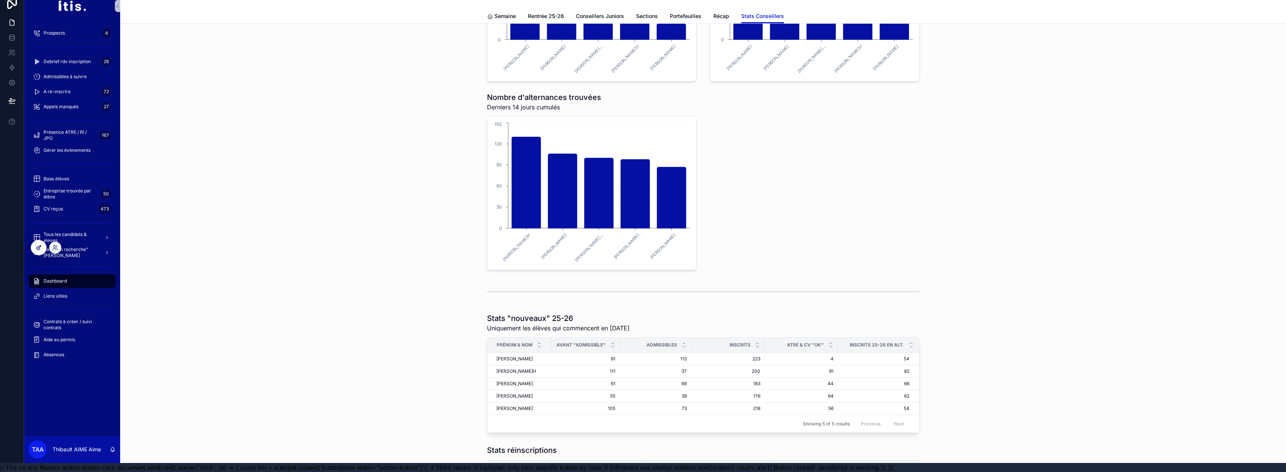 The height and width of the screenshot is (472, 1286). I want to click on span: Base élèves, so click(56, 179).